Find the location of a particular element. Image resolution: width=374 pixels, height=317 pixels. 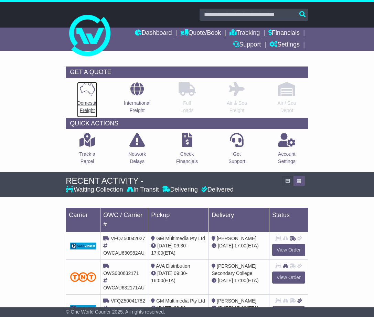

p: Air / Sea Depot is located at coordinates (287, 107).